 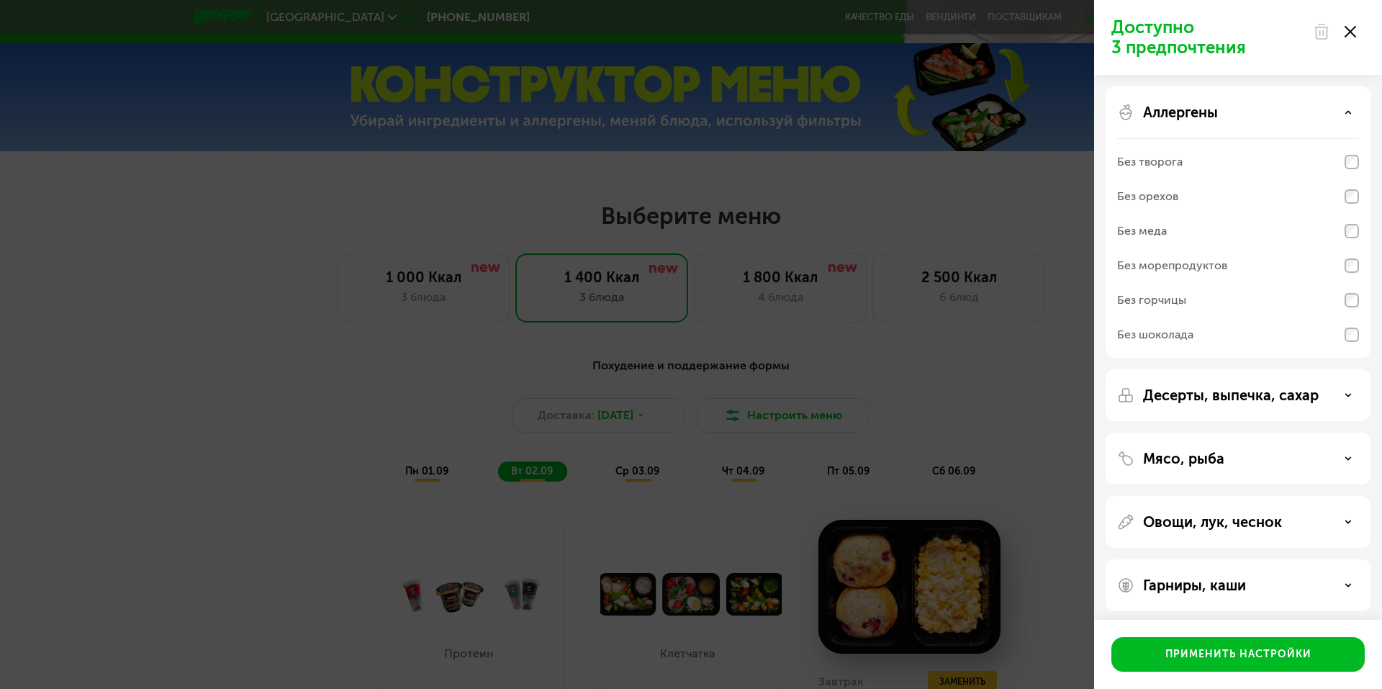 What do you see at coordinates (1151, 300) in the screenshot?
I see `div: Без горчицы` at bounding box center [1151, 300].